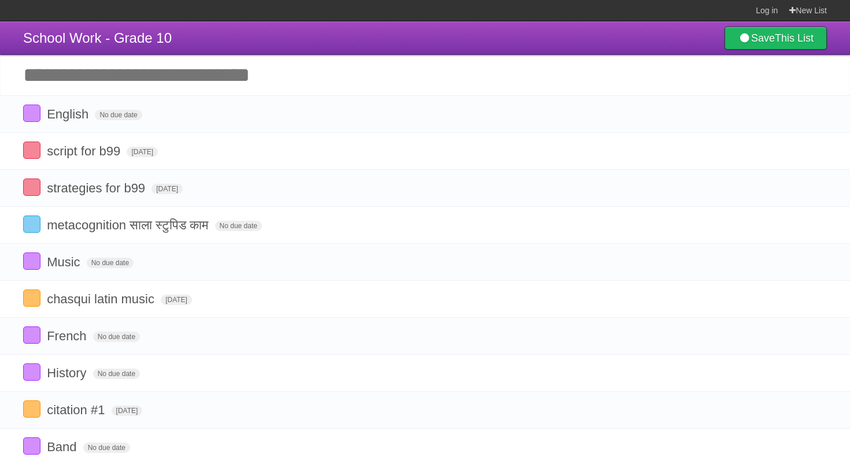 Image resolution: width=850 pixels, height=461 pixels. I want to click on span: French, so click(68, 336).